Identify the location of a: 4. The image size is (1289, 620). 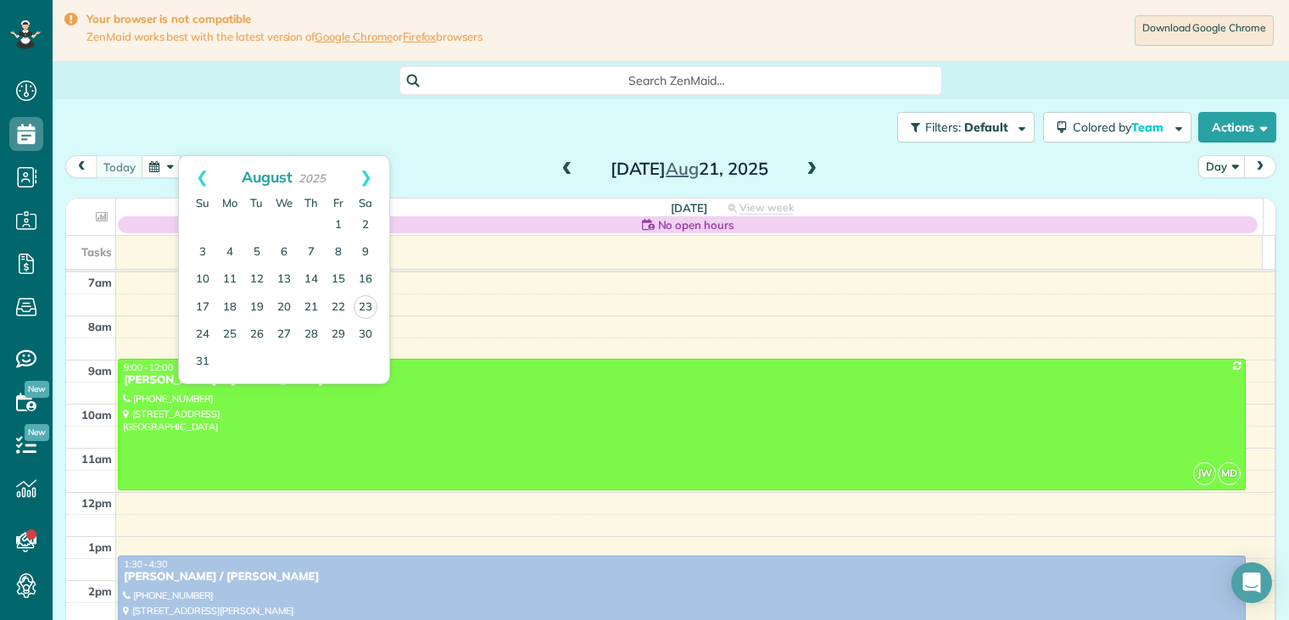
(230, 253).